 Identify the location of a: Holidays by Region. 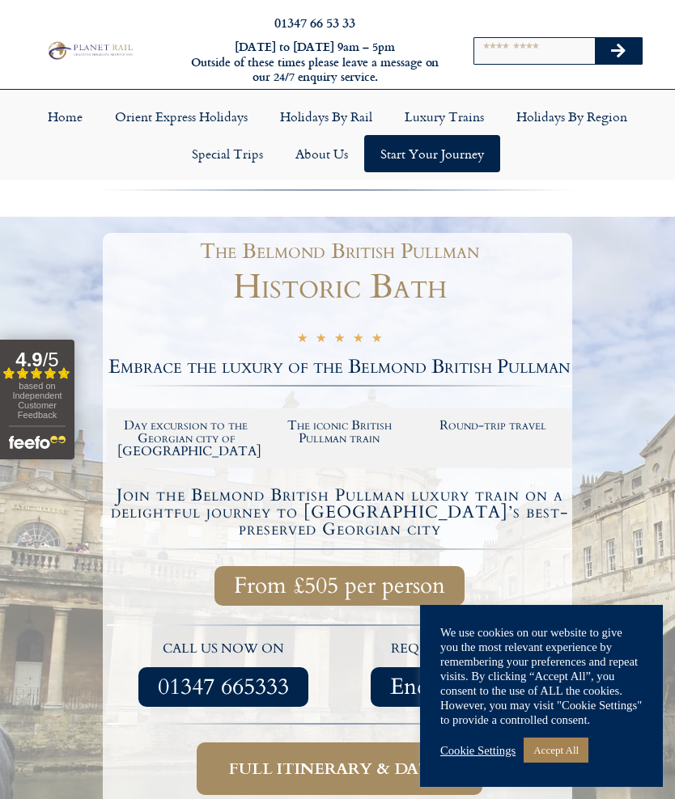
(571, 116).